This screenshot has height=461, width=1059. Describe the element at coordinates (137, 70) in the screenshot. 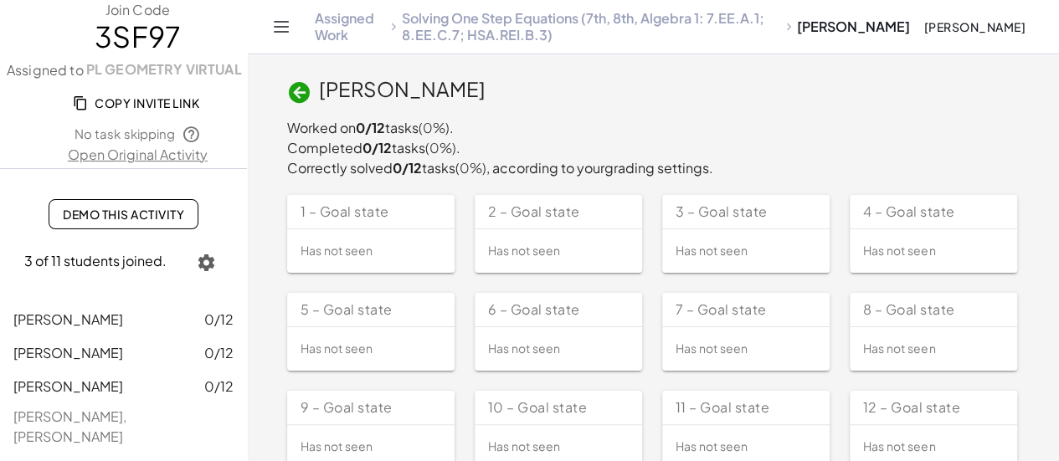

I see `label: Assigned to` at that location.